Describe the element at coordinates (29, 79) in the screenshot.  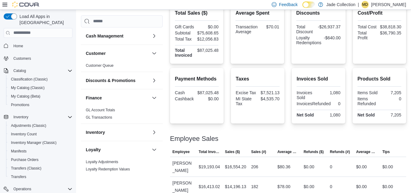
I see `a: Classification (Classic)` at that location.